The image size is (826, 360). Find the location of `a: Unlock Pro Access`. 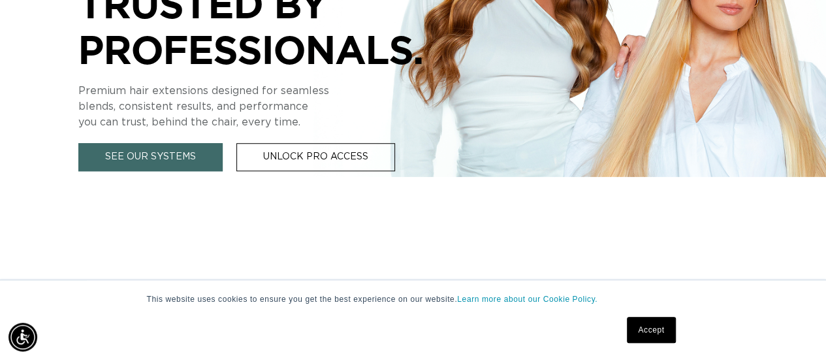

a: Unlock Pro Access is located at coordinates (315, 157).